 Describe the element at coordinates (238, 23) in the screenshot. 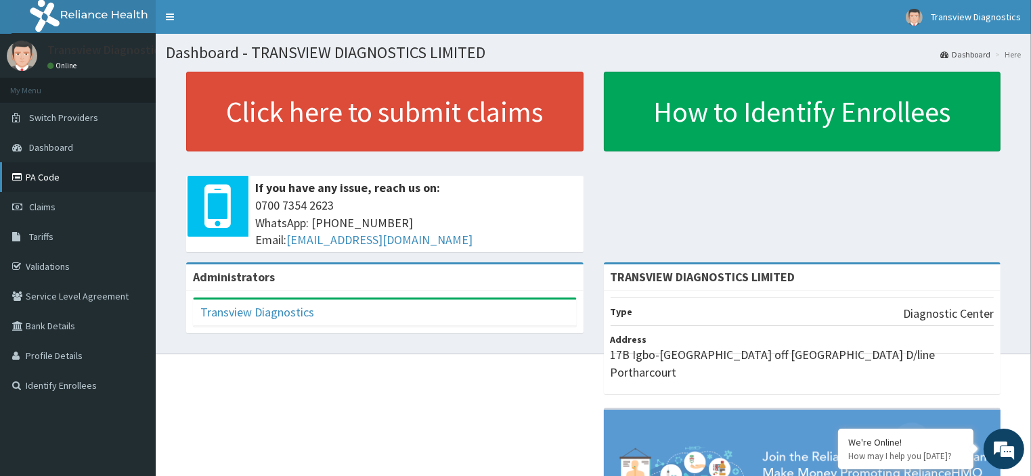

I see `div: Minimize live chat window` at that location.